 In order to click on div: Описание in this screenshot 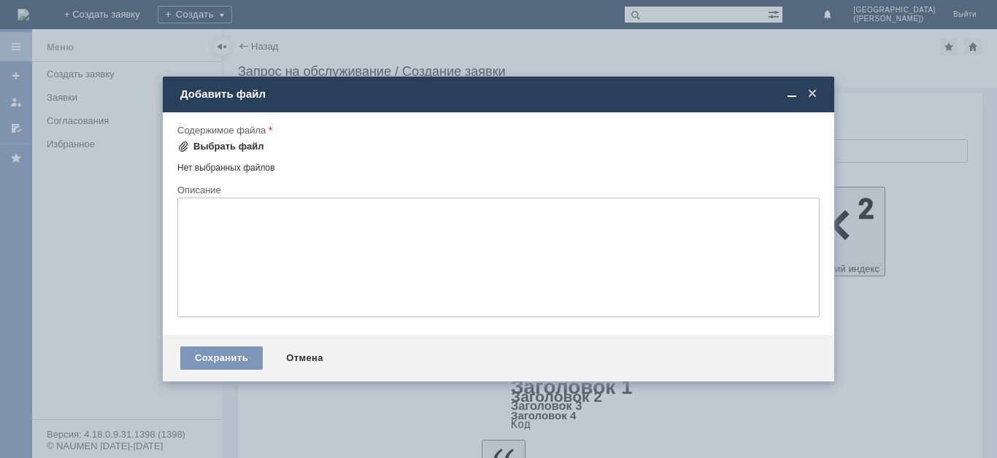, I will do `click(497, 190)`.